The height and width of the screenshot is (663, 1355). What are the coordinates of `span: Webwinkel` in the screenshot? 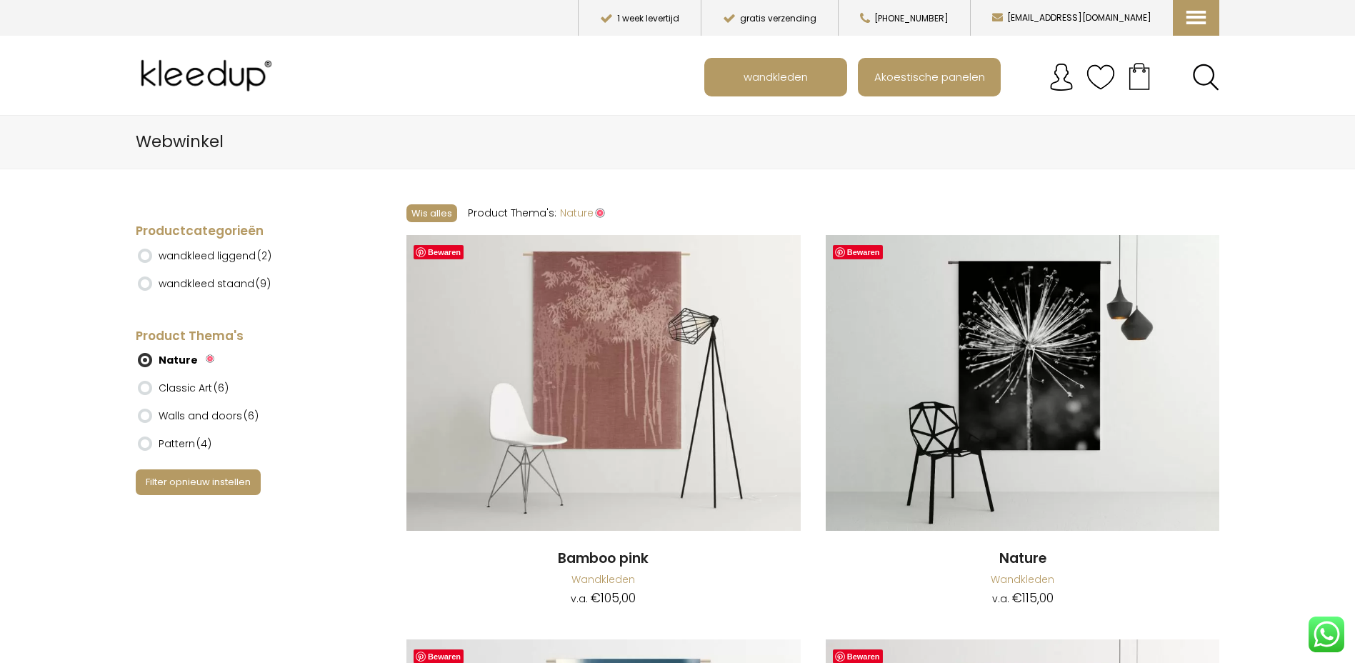 It's located at (179, 141).